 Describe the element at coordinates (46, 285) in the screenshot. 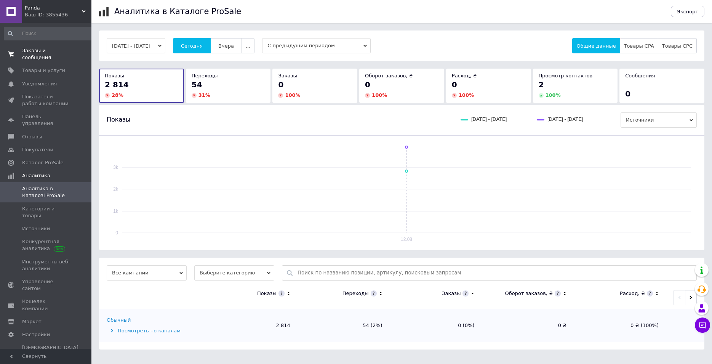

I see `span: Управление сайтом` at that location.